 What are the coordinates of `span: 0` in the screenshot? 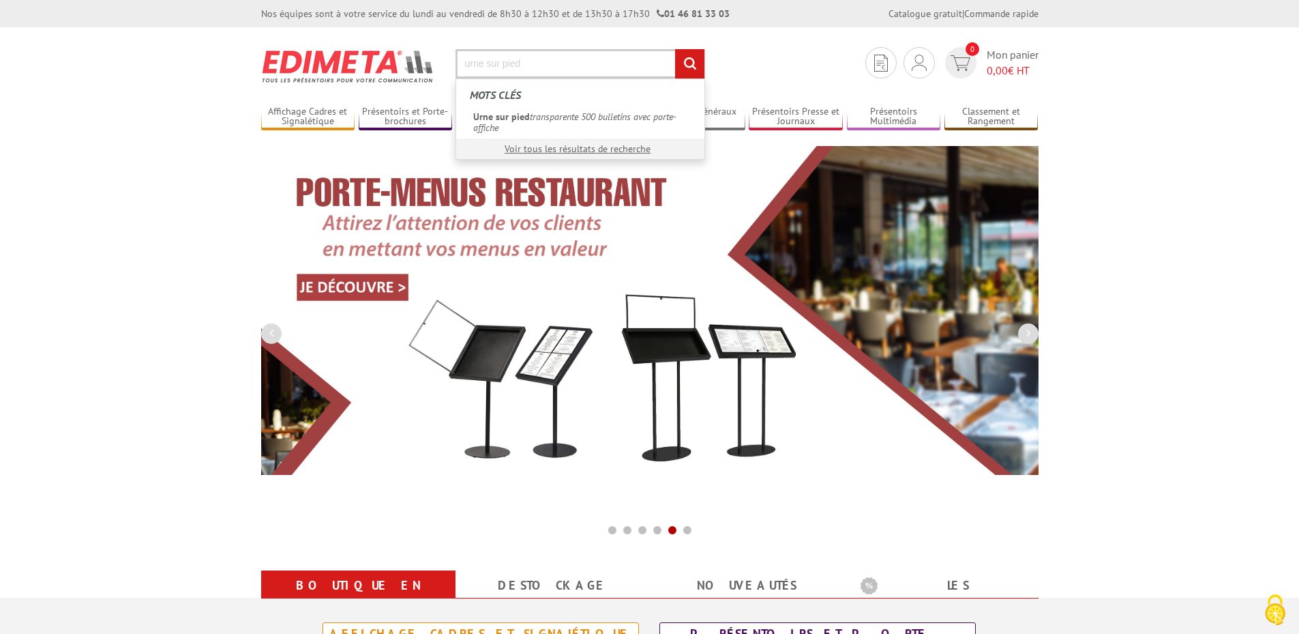 It's located at (973, 49).